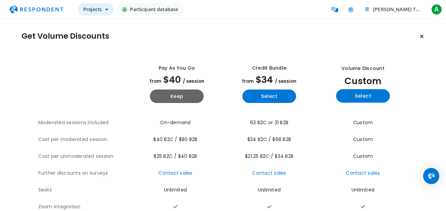 Image resolution: width=446 pixels, height=211 pixels. Describe the element at coordinates (84, 123) in the screenshot. I see `th: Moderated sessions included` at that location.